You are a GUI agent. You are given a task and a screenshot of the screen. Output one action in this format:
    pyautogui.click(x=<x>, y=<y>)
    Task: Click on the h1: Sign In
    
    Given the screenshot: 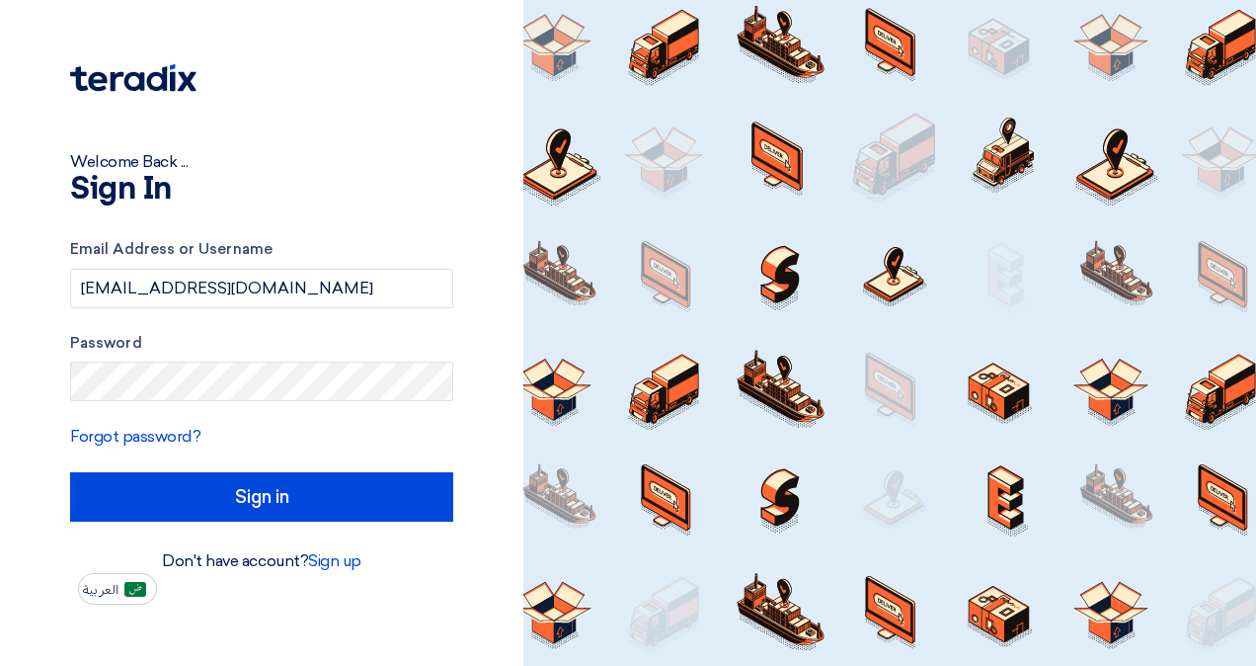 What is the action you would take?
    pyautogui.click(x=262, y=190)
    